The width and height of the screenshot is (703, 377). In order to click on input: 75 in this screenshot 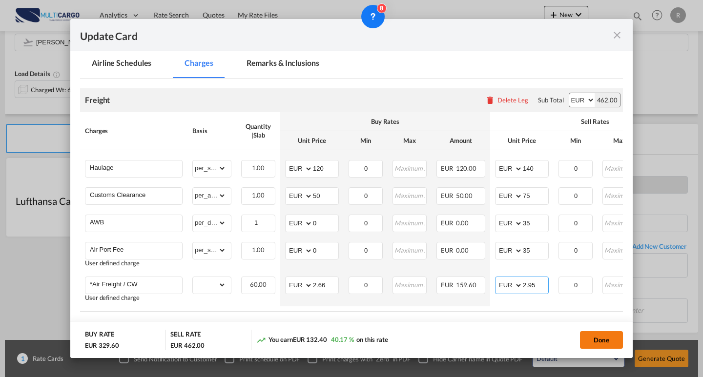, I will do `click(536, 195)`.